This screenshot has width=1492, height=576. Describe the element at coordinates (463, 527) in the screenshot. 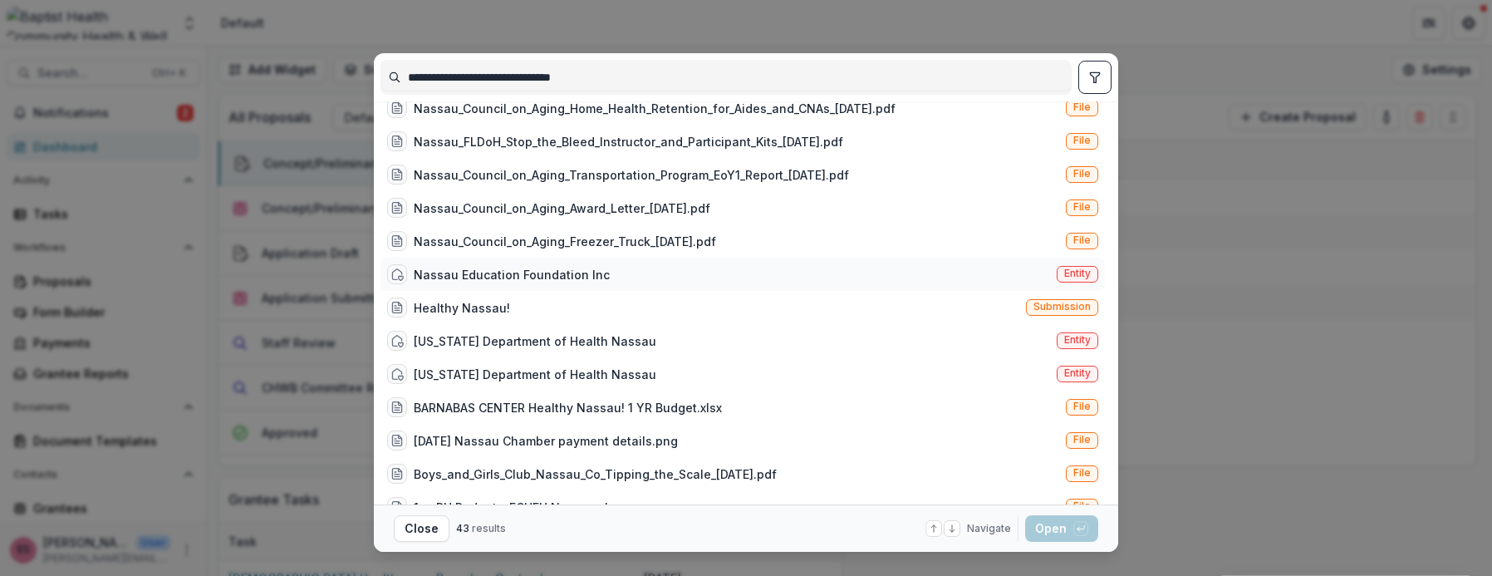

I see `span: 43` at that location.